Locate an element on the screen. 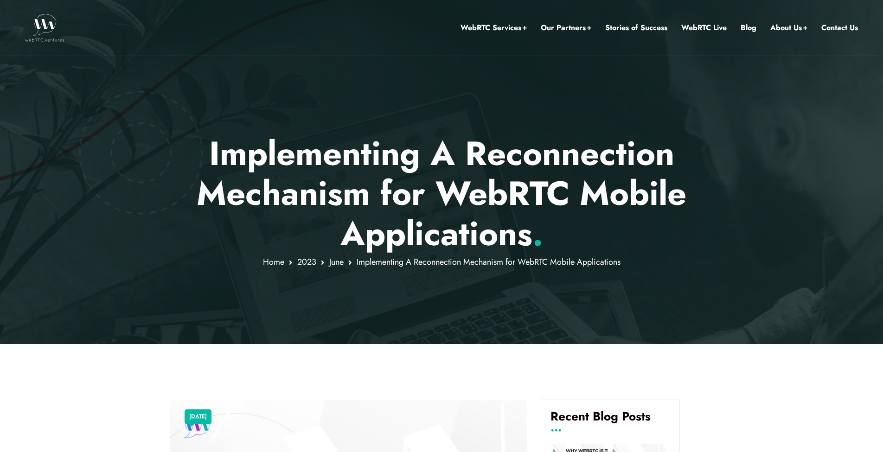 Image resolution: width=883 pixels, height=452 pixels. a: 2023 is located at coordinates (306, 262).